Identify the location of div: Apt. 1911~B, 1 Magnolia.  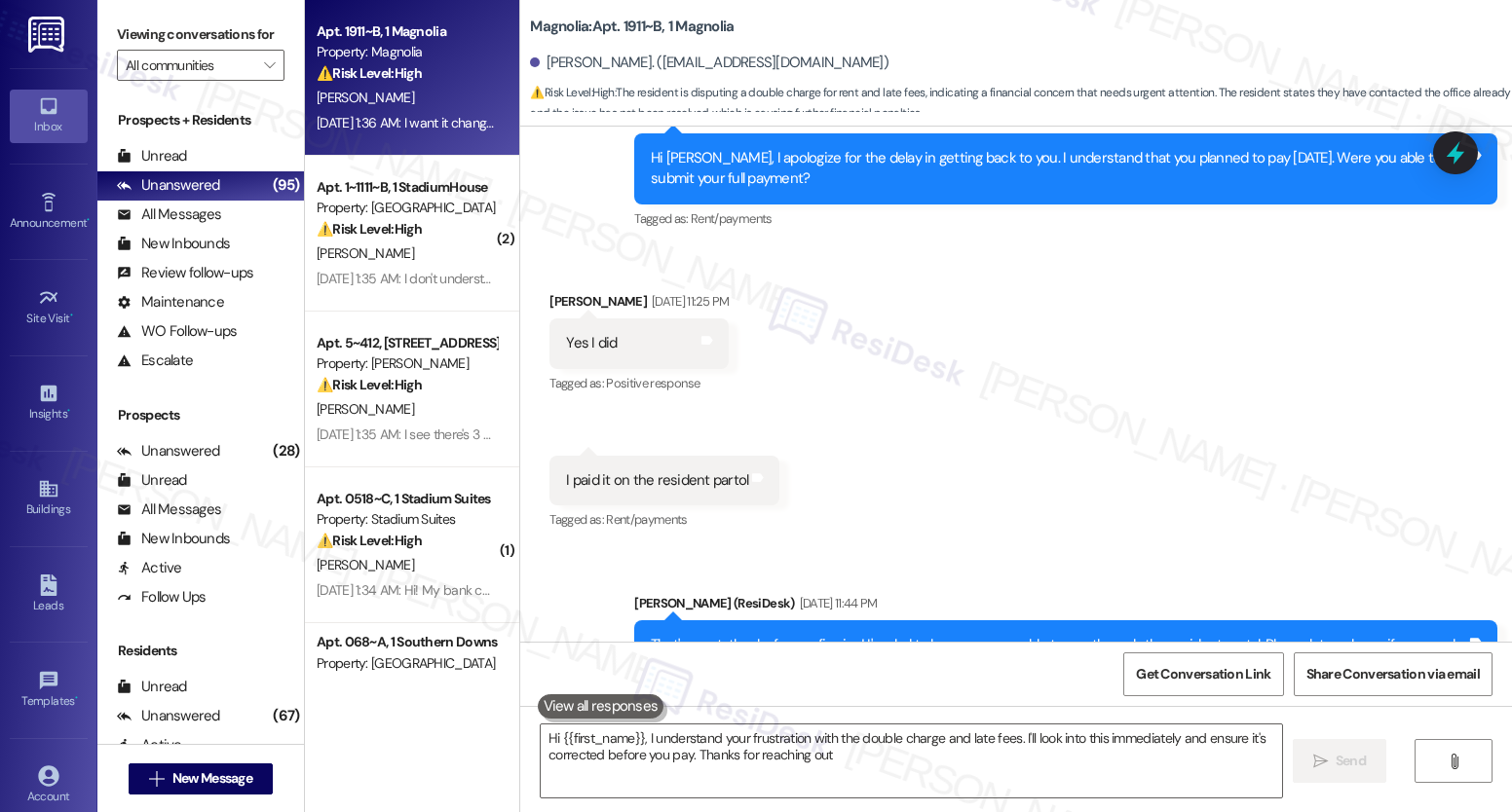
(407, 31).